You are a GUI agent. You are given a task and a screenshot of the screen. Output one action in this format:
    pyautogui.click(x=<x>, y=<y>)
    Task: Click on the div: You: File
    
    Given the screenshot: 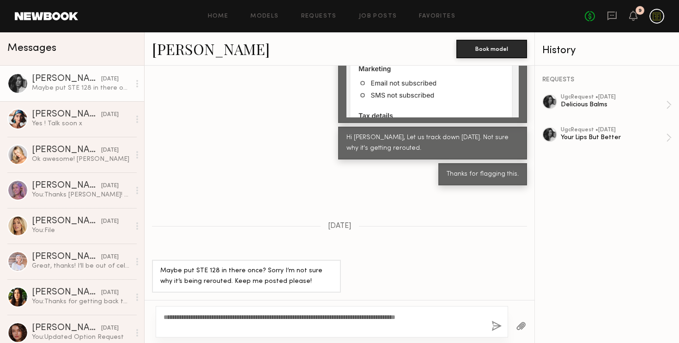 What is the action you would take?
    pyautogui.click(x=81, y=230)
    